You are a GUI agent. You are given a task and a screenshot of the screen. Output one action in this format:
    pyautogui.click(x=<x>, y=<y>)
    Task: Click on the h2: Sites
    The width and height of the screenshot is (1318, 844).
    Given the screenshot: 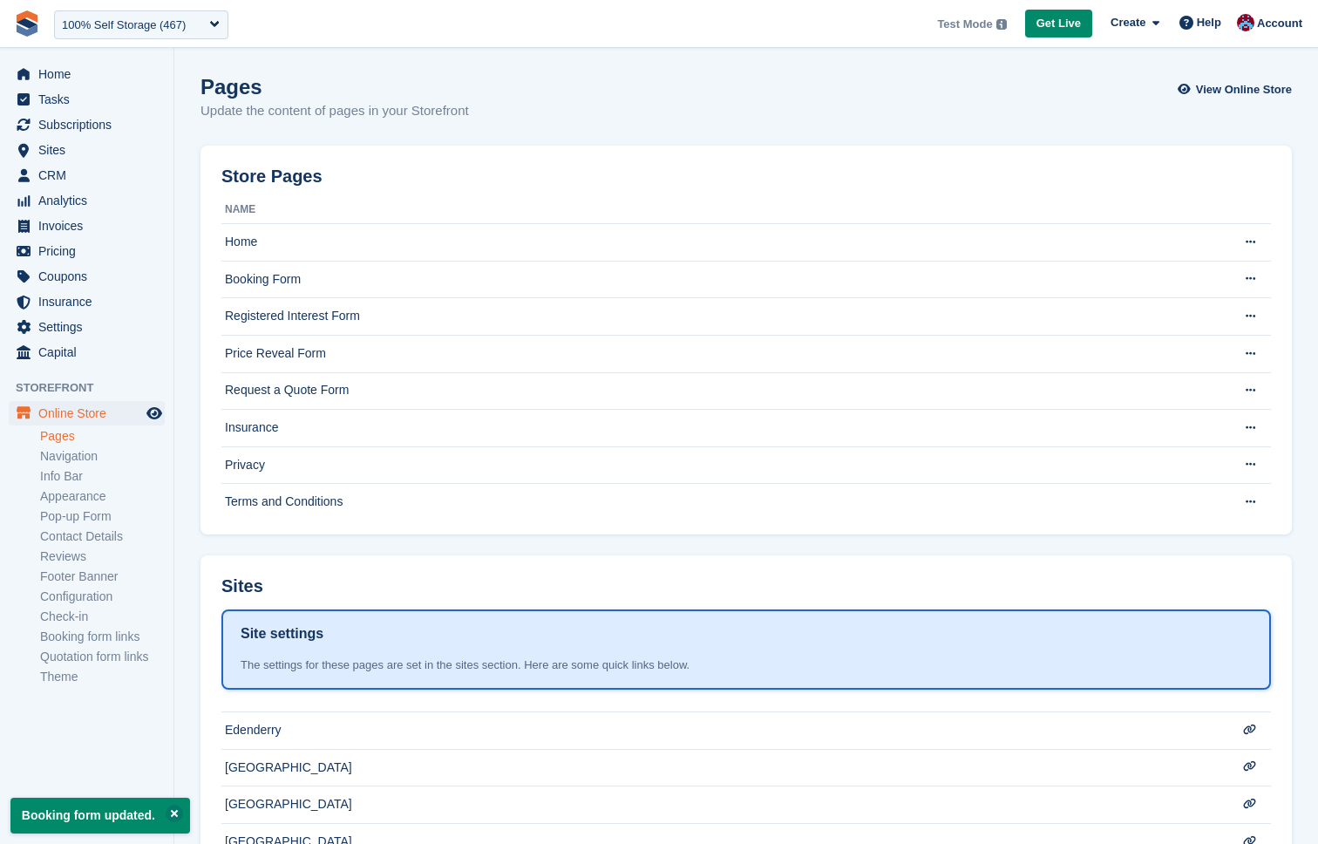 What is the action you would take?
    pyautogui.click(x=242, y=586)
    